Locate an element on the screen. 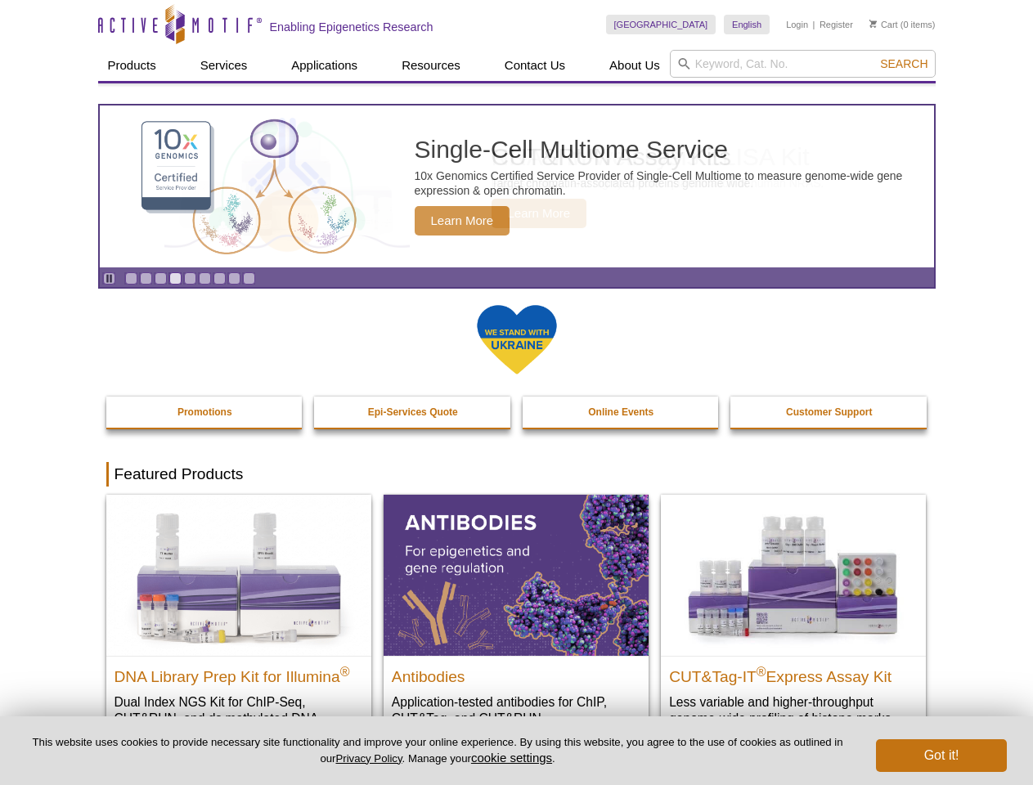 The width and height of the screenshot is (1033, 785). strong: Epi-Services Quote is located at coordinates (413, 412).